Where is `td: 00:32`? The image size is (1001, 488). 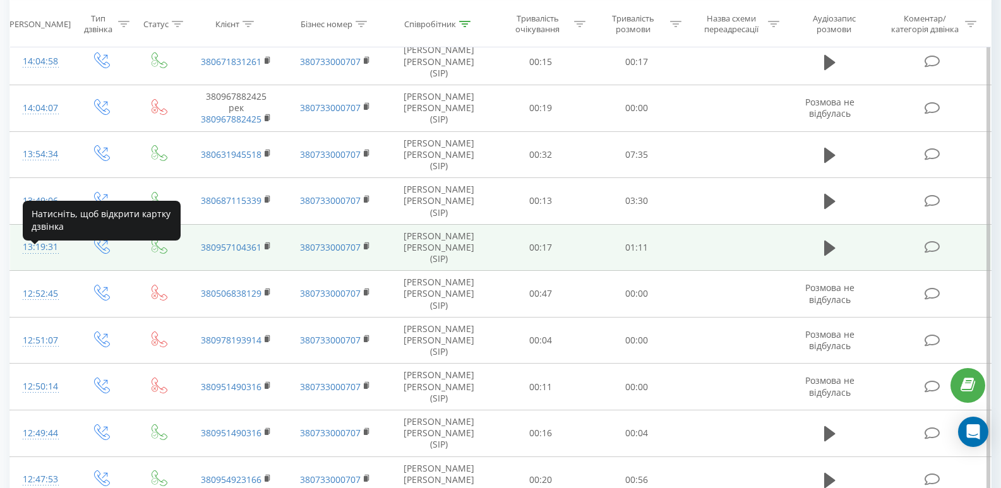 td: 00:32 is located at coordinates (541, 155).